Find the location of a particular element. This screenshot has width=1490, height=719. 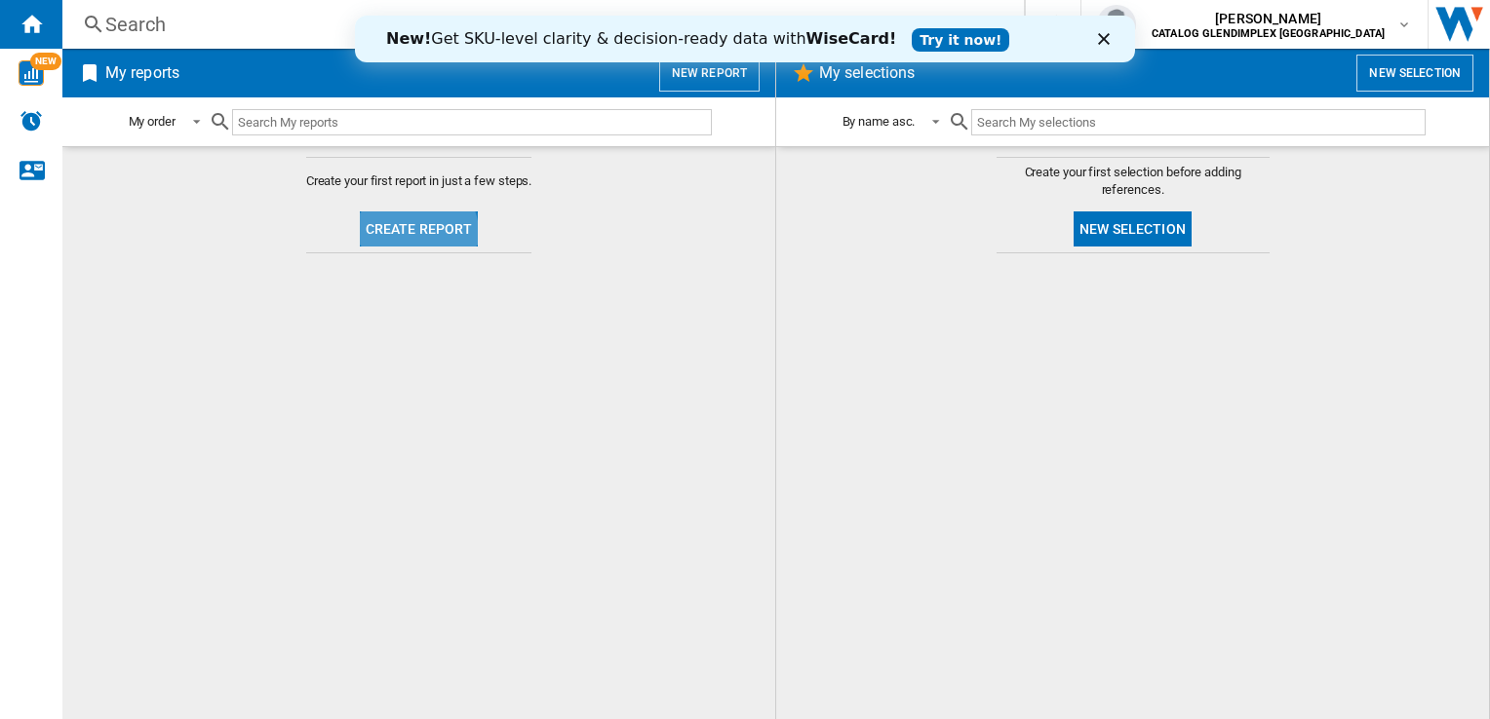

div: Close is located at coordinates (753, 23).